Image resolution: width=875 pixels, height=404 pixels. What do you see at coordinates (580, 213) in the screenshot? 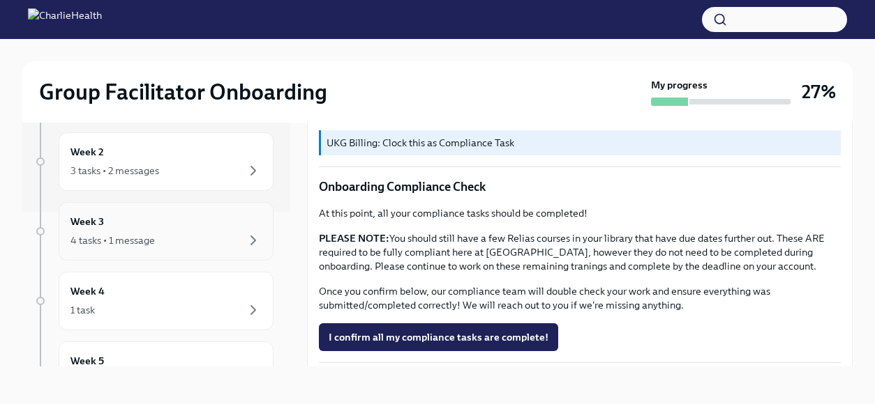
I see `p: At this point, all your compliance tasks should be completed!` at bounding box center [580, 213].